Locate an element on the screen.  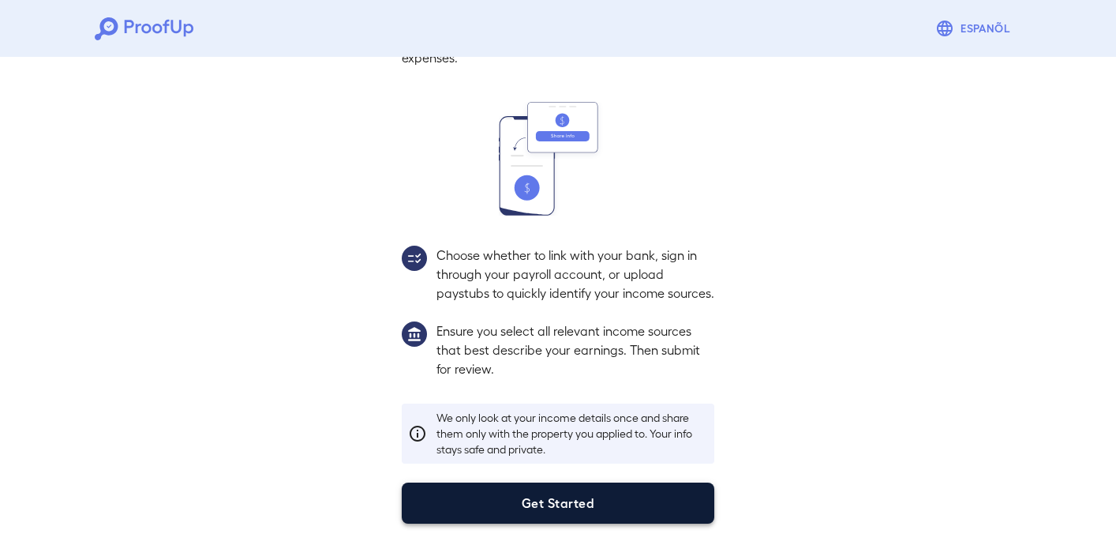
p: We only look at your income details once and share them only with the property you applied to. Yo... is located at coordinates (572, 433).